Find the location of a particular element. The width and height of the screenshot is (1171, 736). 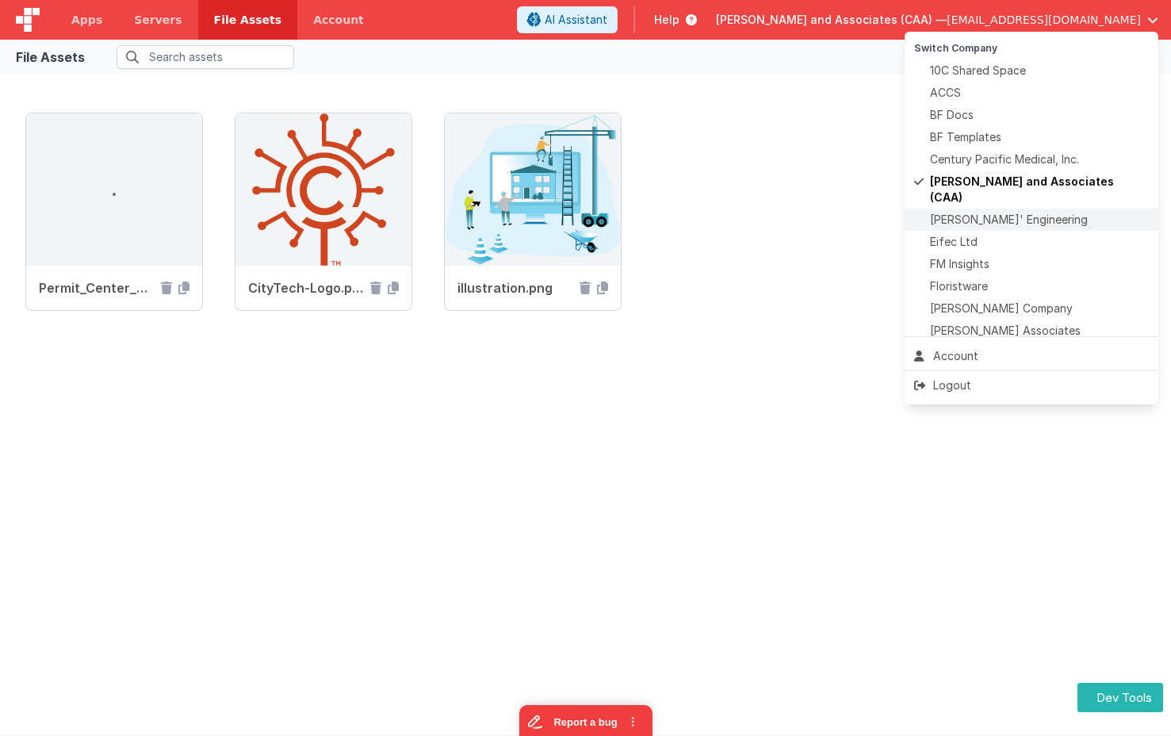

span: 10C Shared Space is located at coordinates (978, 71).